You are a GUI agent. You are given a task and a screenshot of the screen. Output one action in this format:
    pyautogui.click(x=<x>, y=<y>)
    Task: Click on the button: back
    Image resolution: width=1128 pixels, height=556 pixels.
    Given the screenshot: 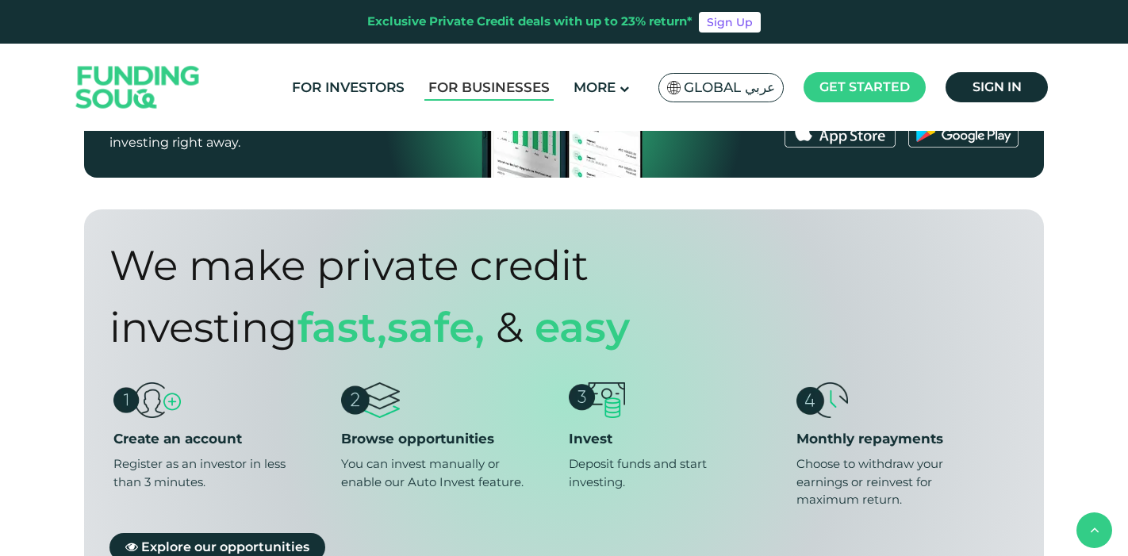 What is the action you would take?
    pyautogui.click(x=1094, y=530)
    